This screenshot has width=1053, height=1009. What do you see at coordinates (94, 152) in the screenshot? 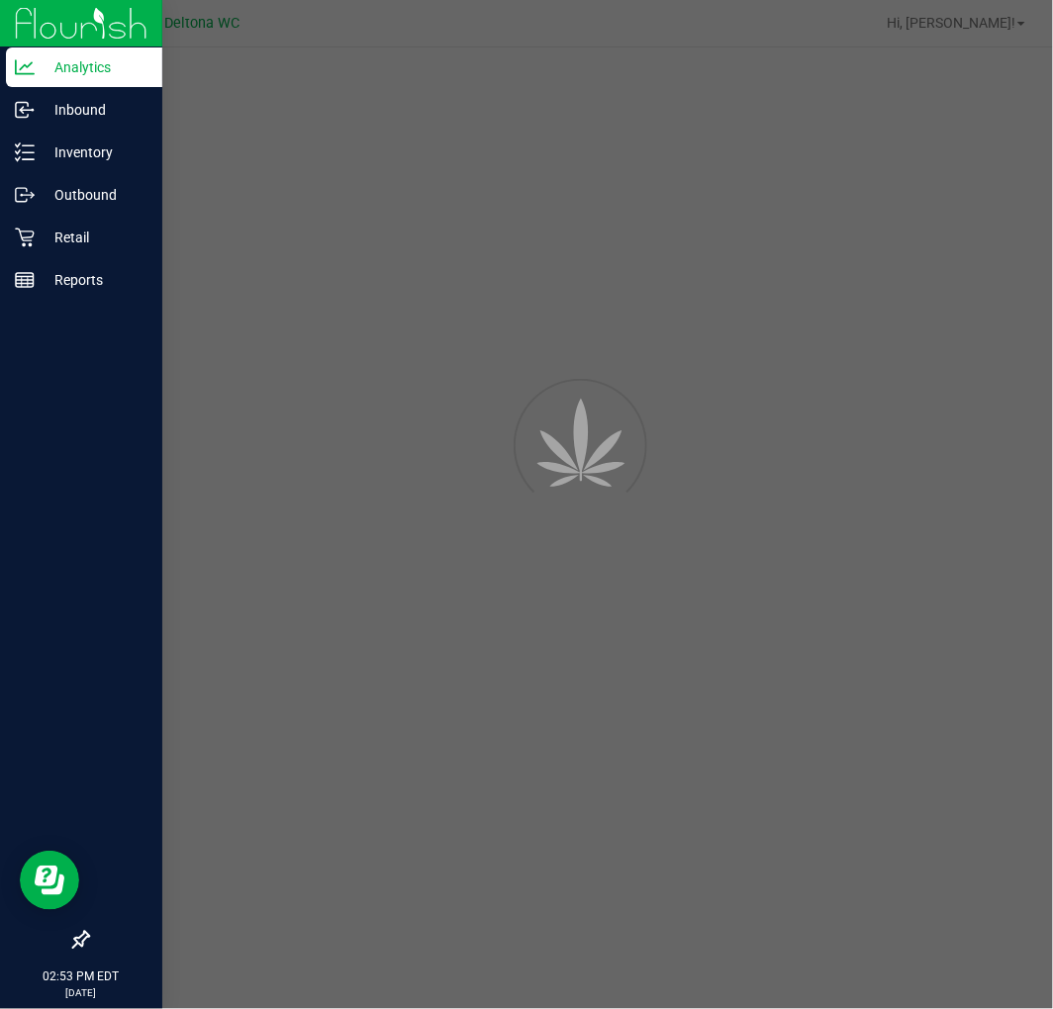
I see `p: Inventory` at bounding box center [94, 152].